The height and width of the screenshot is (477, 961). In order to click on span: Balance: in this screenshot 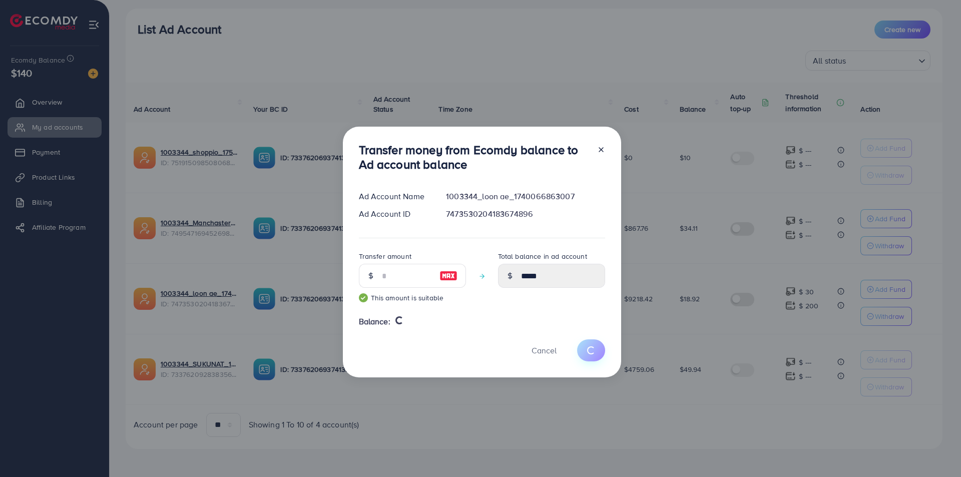, I will do `click(374, 321)`.